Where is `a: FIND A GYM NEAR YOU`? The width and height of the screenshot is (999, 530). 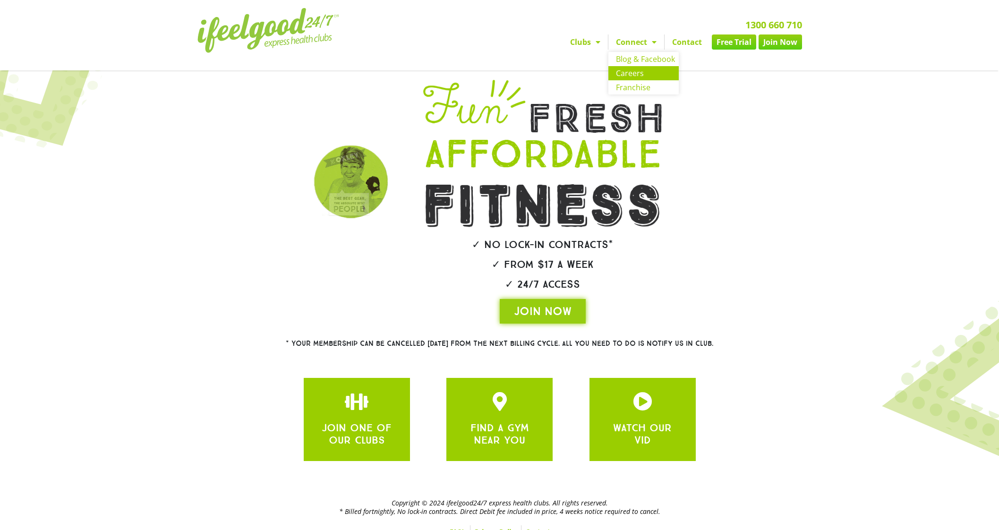 a: FIND A GYM NEAR YOU is located at coordinates (500, 434).